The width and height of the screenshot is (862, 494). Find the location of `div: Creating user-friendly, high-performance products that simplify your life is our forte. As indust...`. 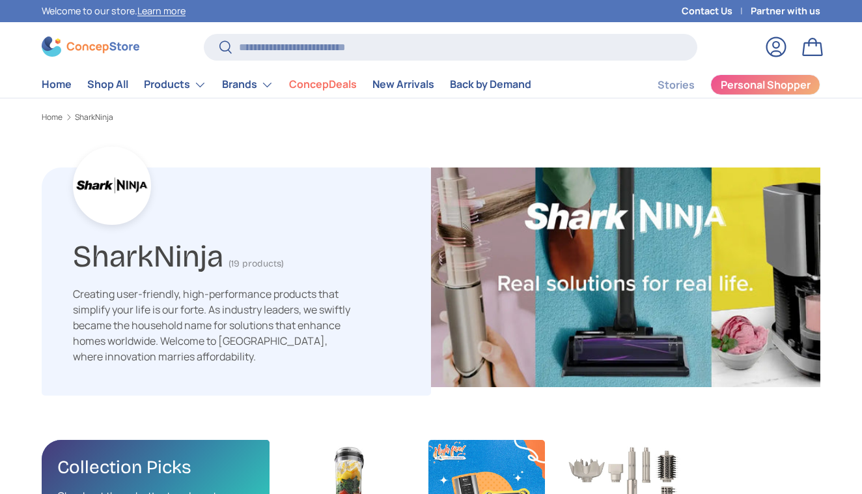

div: Creating user-friendly, high-performance products that simplify your life is our forte. As indust... is located at coordinates (216, 325).